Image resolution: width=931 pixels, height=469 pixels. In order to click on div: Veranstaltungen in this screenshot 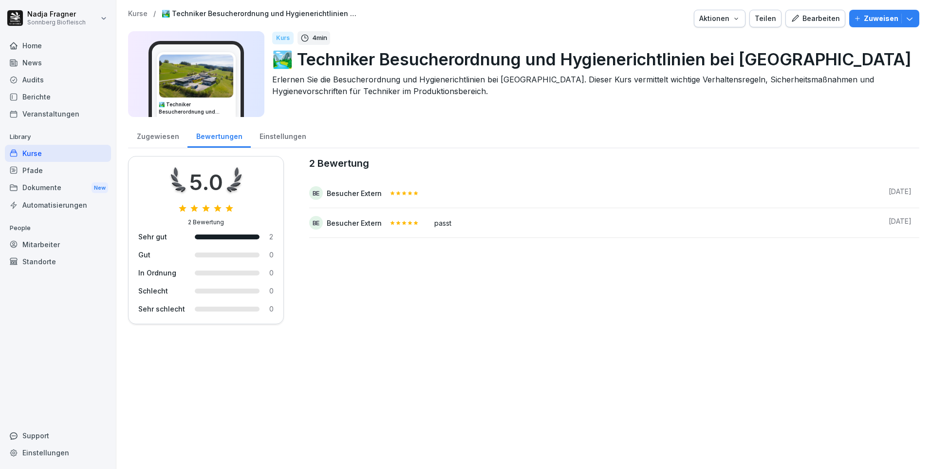, I will do `click(58, 114)`.